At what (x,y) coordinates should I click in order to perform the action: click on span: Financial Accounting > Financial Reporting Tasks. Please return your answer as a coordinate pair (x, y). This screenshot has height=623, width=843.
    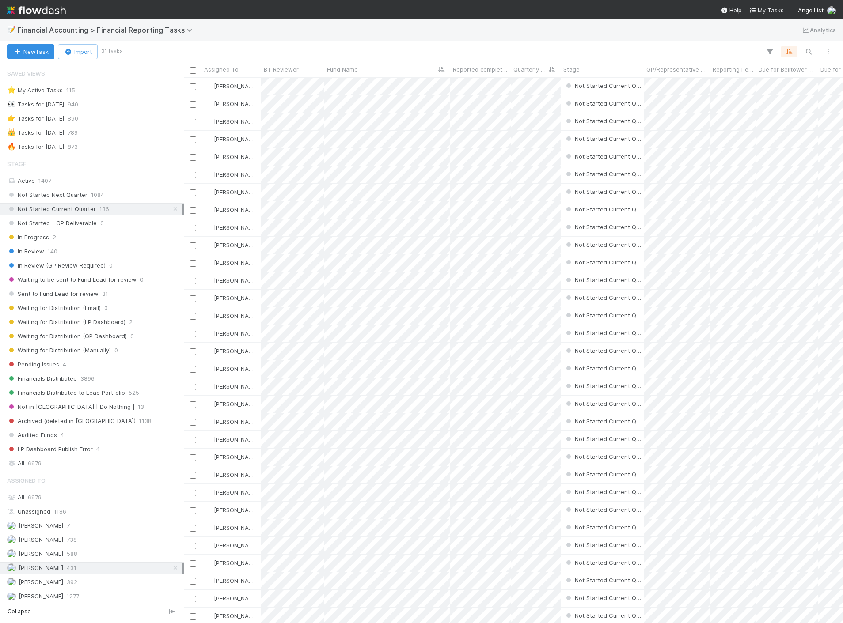
    Looking at the image, I should click on (107, 30).